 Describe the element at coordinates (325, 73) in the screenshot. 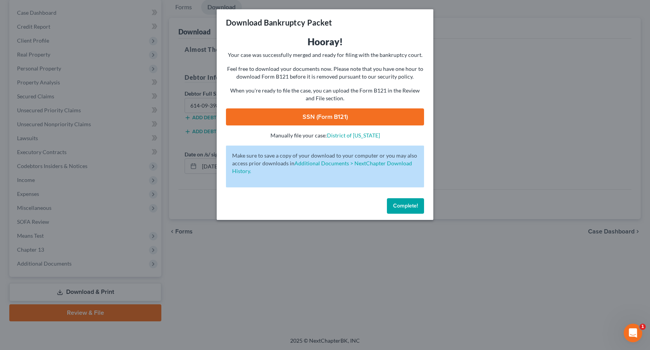

I see `p: Feel free to download your documents now. Please note that you have one hour to download Form B12...` at that location.